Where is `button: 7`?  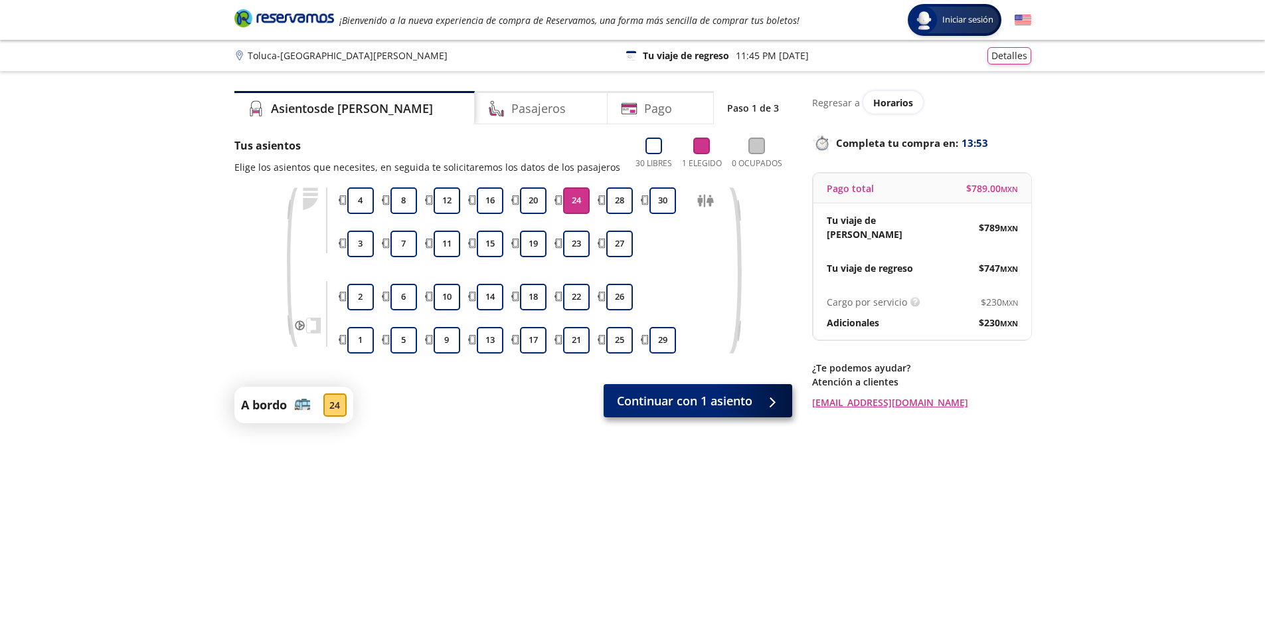
button: 7 is located at coordinates (404, 244).